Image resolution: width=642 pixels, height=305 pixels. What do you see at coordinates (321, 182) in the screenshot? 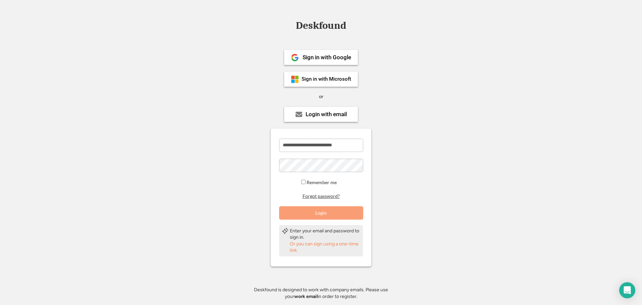
I see `label: Remember me` at bounding box center [321, 182].